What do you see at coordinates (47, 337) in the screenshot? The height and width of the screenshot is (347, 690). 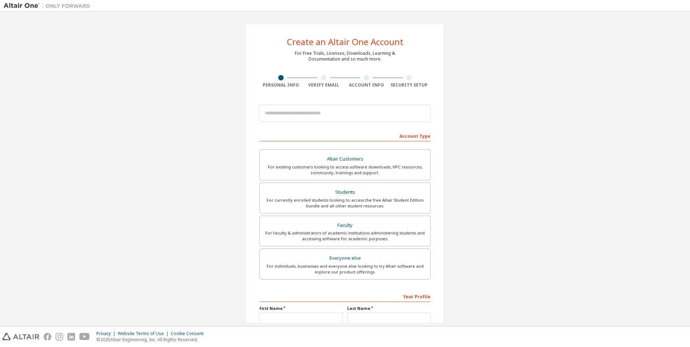 I see `img: facebook.svg` at bounding box center [47, 337].